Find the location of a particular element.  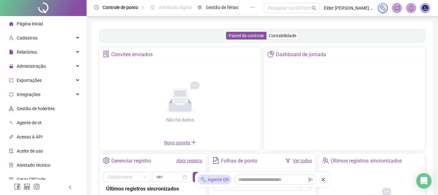

span: file is located at coordinates (11, 52).